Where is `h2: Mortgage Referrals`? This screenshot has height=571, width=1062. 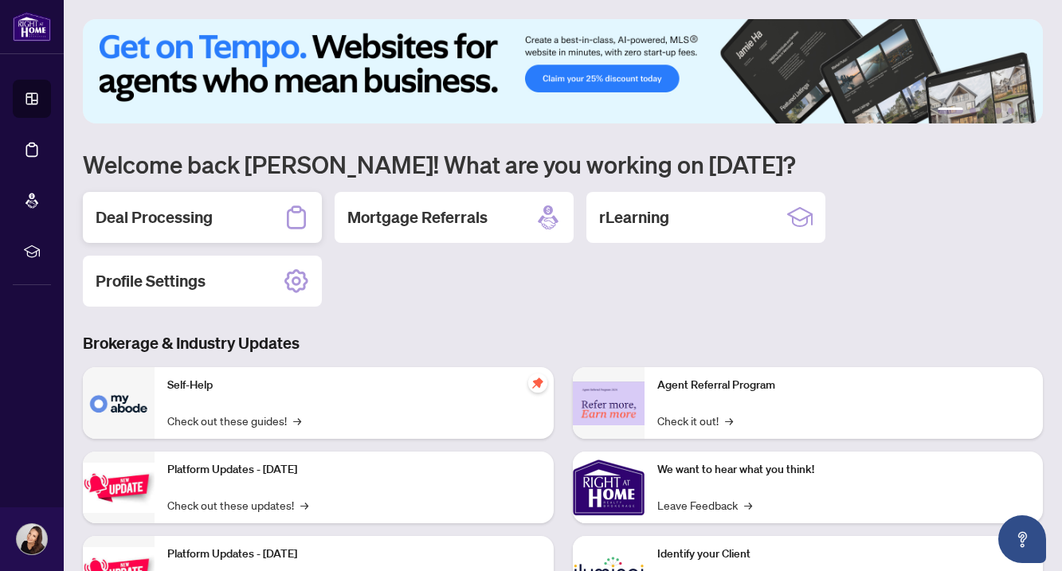
h2: Mortgage Referrals is located at coordinates (418, 218).